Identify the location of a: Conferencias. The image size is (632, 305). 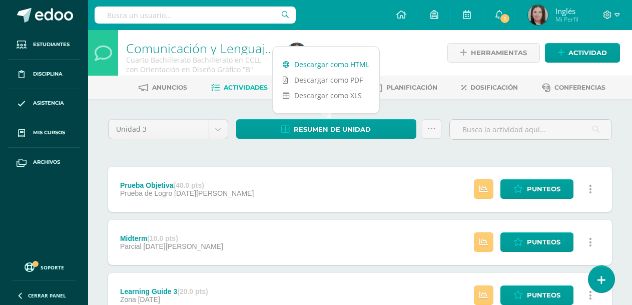
(574, 88).